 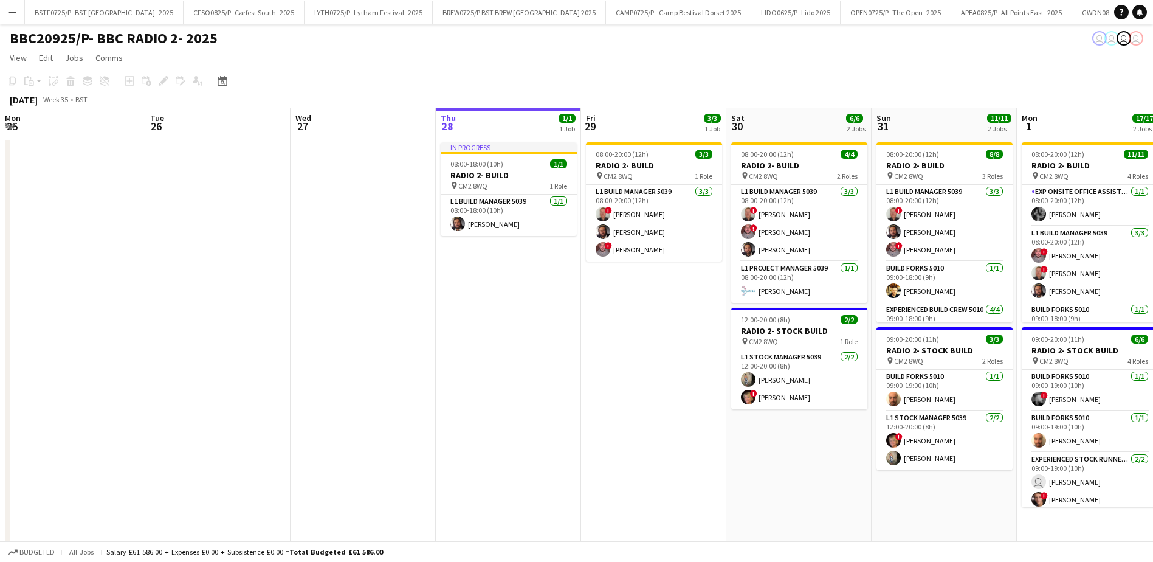 I want to click on span: Total Budgeted £61 586.00, so click(x=336, y=551).